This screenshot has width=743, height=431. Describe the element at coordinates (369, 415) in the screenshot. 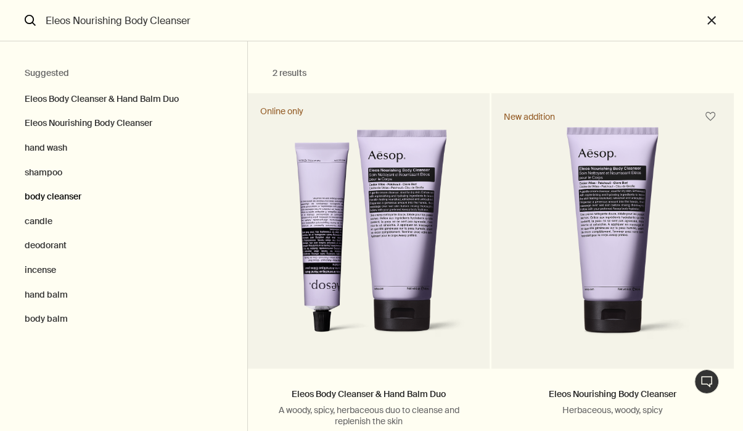

I see `p: A woody, spicy, herbaceous duo to cleanse and replenish the skin` at that location.